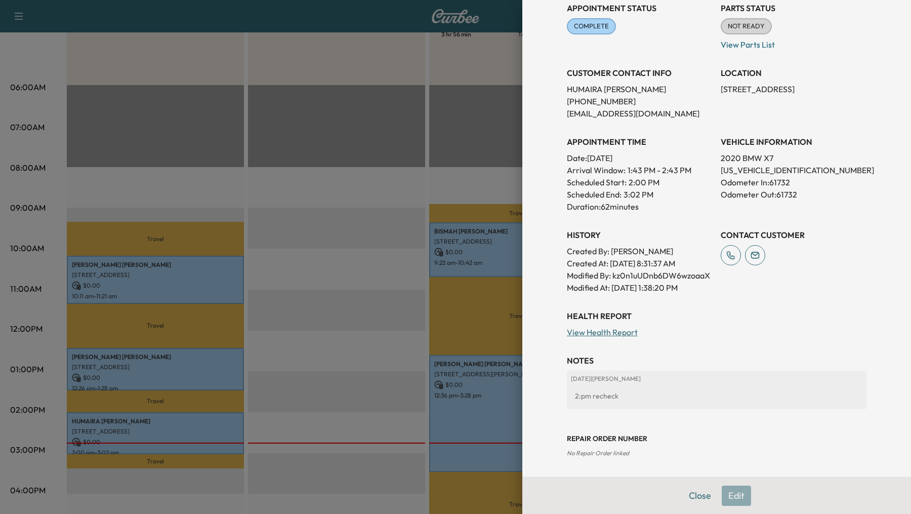 The height and width of the screenshot is (514, 911). Describe the element at coordinates (717, 438) in the screenshot. I see `h3: Repair Order number` at that location.